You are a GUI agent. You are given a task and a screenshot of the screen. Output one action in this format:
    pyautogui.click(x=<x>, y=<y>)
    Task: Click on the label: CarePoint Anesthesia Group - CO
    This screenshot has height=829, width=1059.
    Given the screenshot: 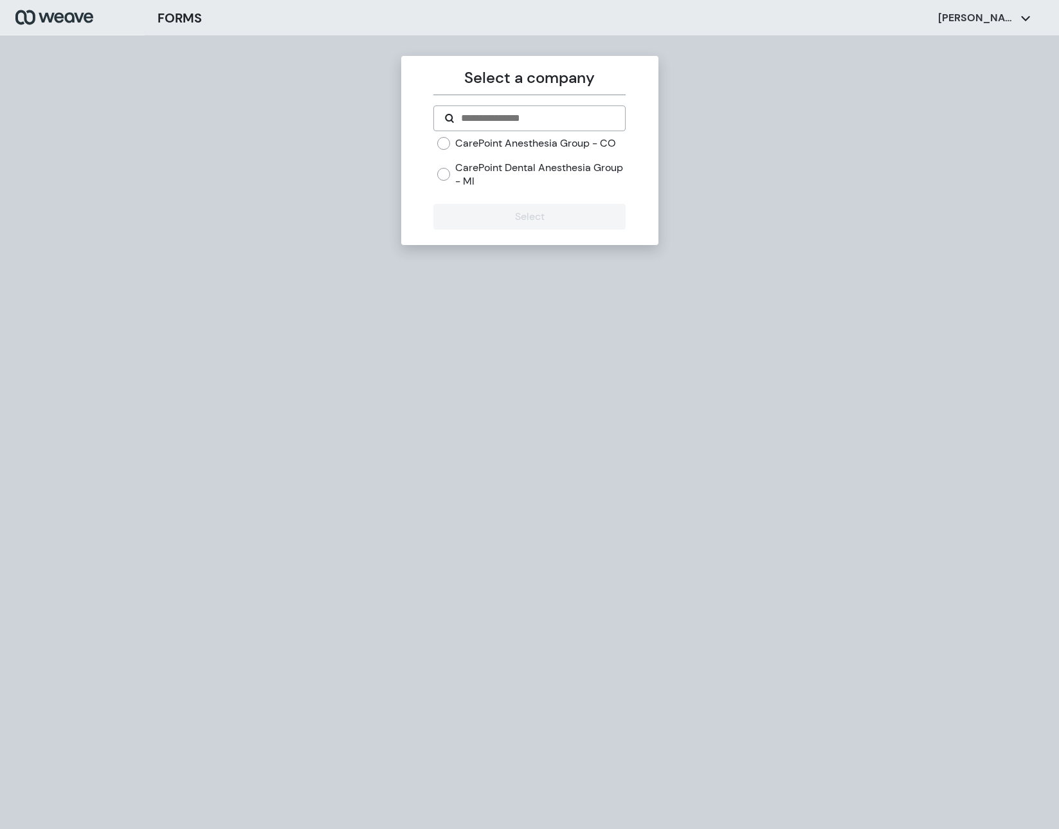 What is the action you would take?
    pyautogui.click(x=536, y=143)
    